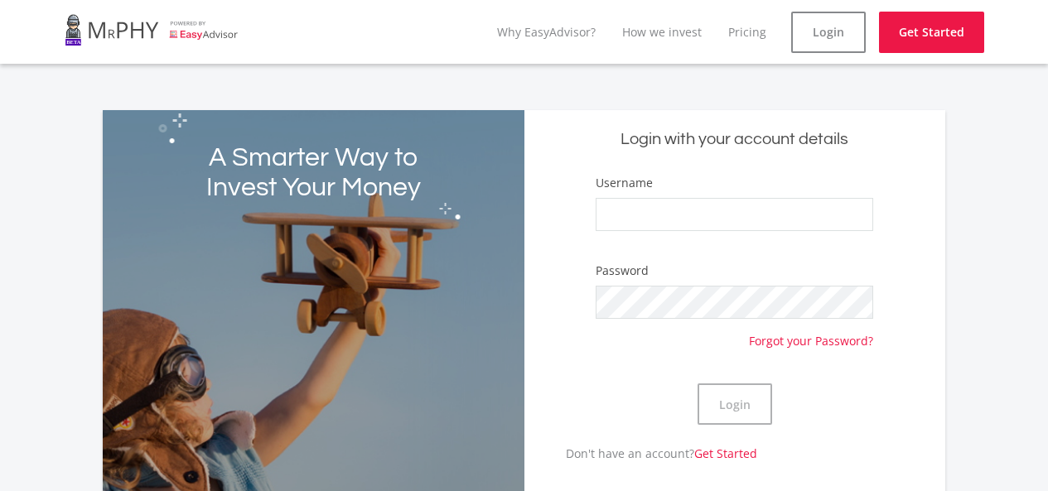 The width and height of the screenshot is (1048, 491). Describe the element at coordinates (735, 139) in the screenshot. I see `h5: Login with your account details` at that location.